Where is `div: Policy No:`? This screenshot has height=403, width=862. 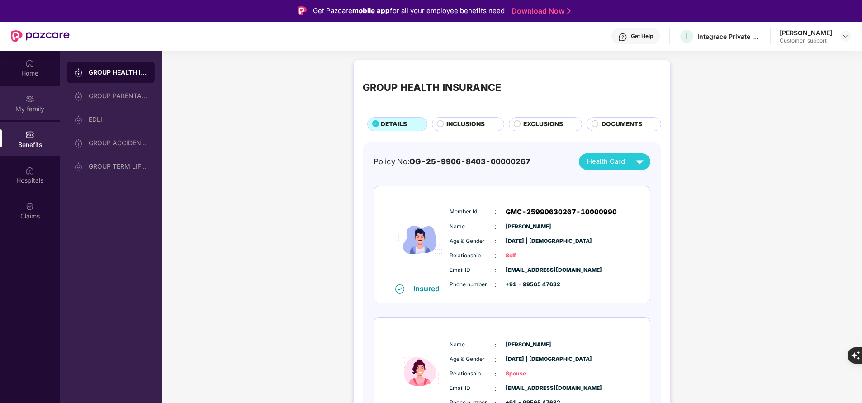 div: Policy No: is located at coordinates (452, 162).